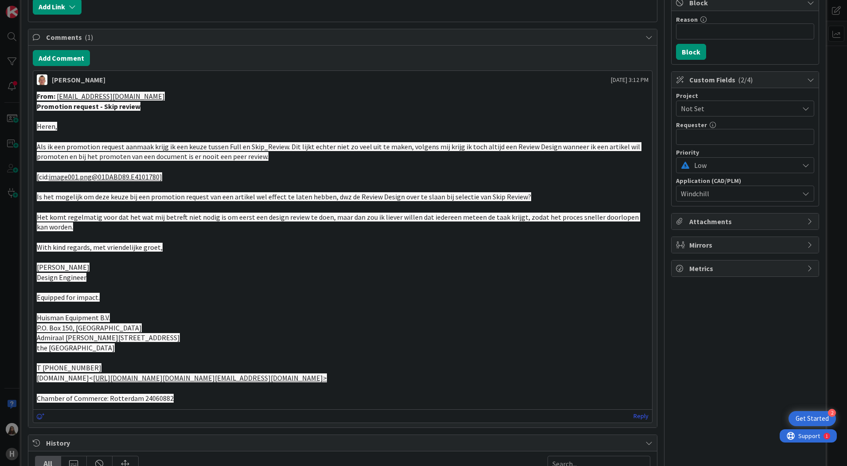 This screenshot has width=847, height=466. I want to click on div: Priority, so click(746, 152).